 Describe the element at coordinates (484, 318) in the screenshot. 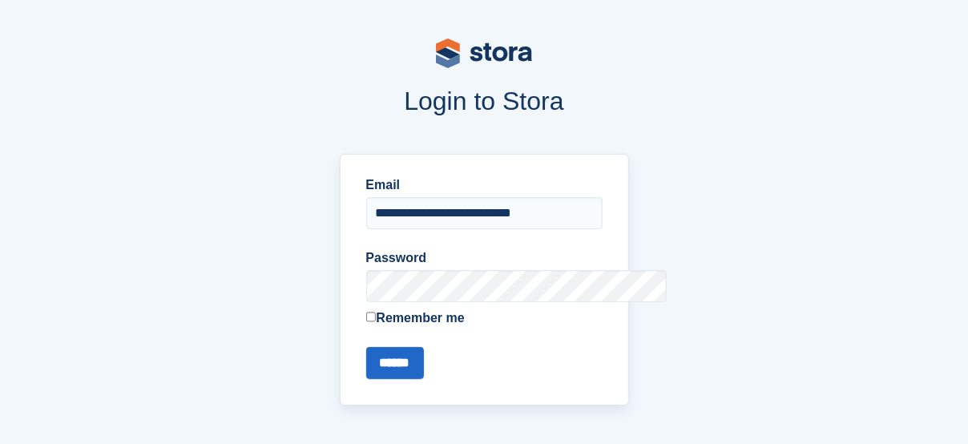

I see `label: Remember me` at that location.